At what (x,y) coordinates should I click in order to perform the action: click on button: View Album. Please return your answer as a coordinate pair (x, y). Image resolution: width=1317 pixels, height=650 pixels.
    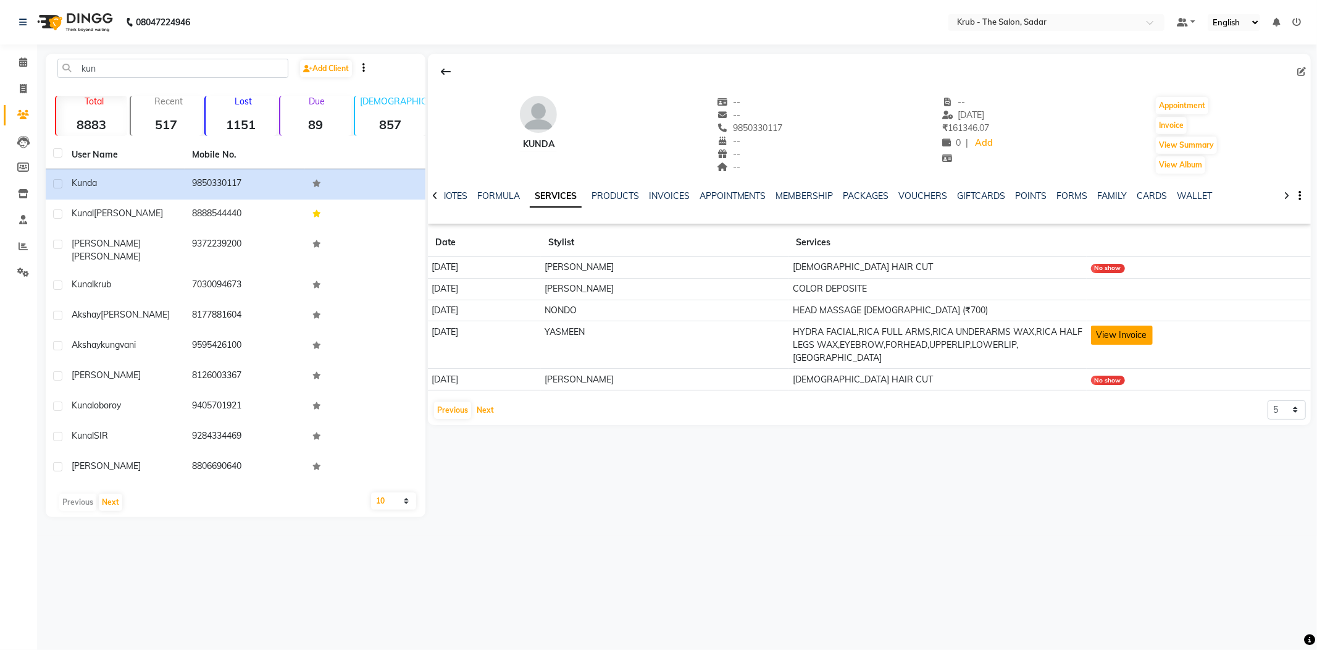
    Looking at the image, I should click on (1181, 165).